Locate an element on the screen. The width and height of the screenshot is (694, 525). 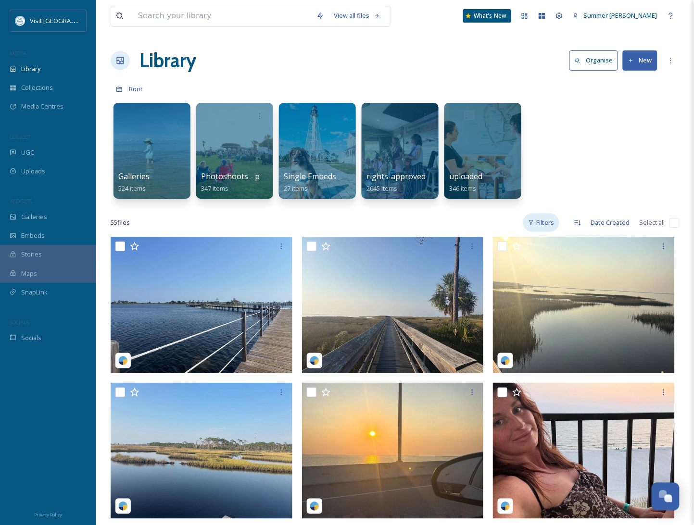
a: What's New is located at coordinates (487, 16).